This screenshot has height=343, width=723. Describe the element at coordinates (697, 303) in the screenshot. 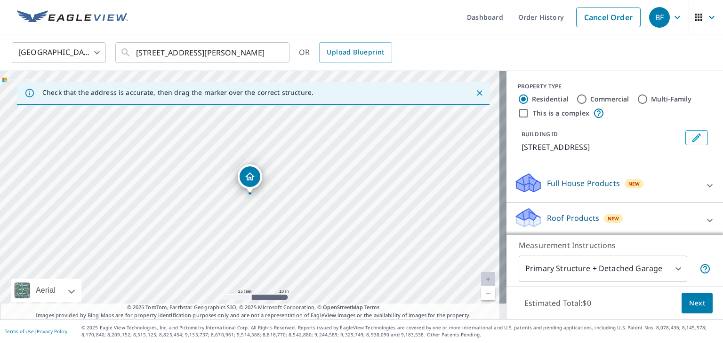

I see `span: Next` at that location.